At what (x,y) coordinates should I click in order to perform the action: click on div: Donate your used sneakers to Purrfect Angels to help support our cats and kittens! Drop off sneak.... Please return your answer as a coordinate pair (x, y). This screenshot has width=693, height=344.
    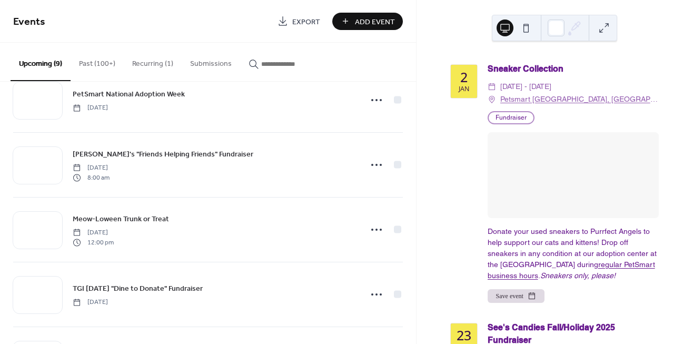
    Looking at the image, I should click on (573, 253).